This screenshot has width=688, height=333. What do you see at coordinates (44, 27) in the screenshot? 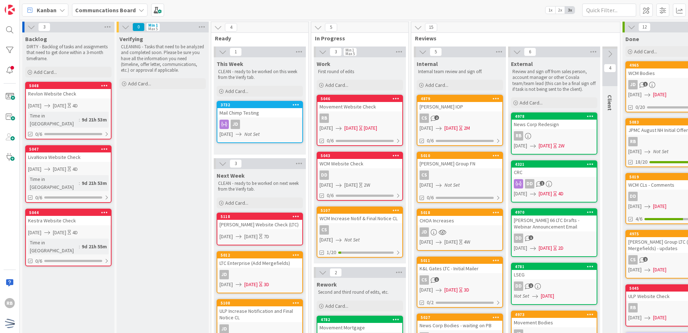
I see `span: 3` at bounding box center [44, 27].